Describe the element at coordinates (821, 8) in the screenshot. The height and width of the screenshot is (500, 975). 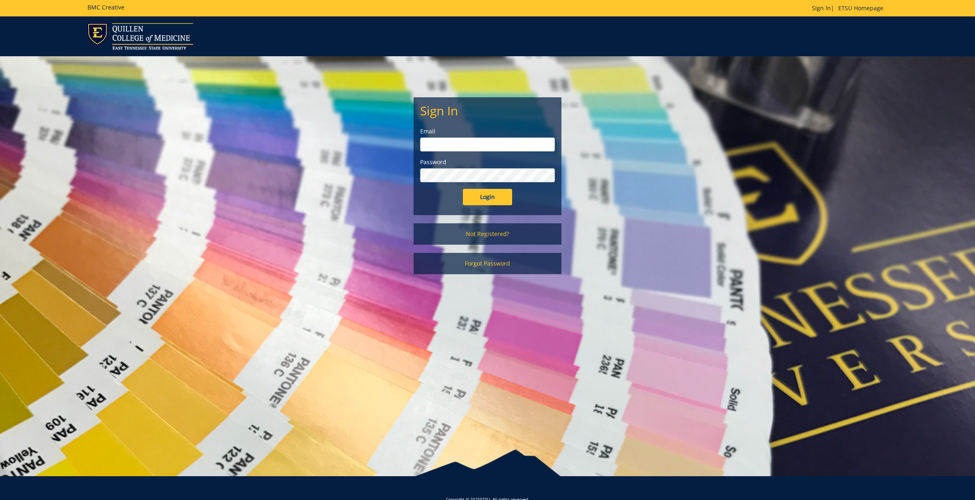
I see `a: Sign In` at that location.